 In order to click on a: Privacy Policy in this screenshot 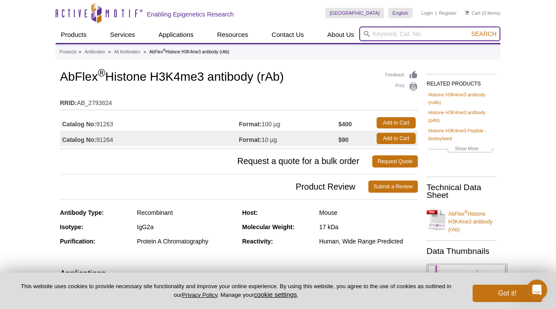, I will do `click(199, 295)`.